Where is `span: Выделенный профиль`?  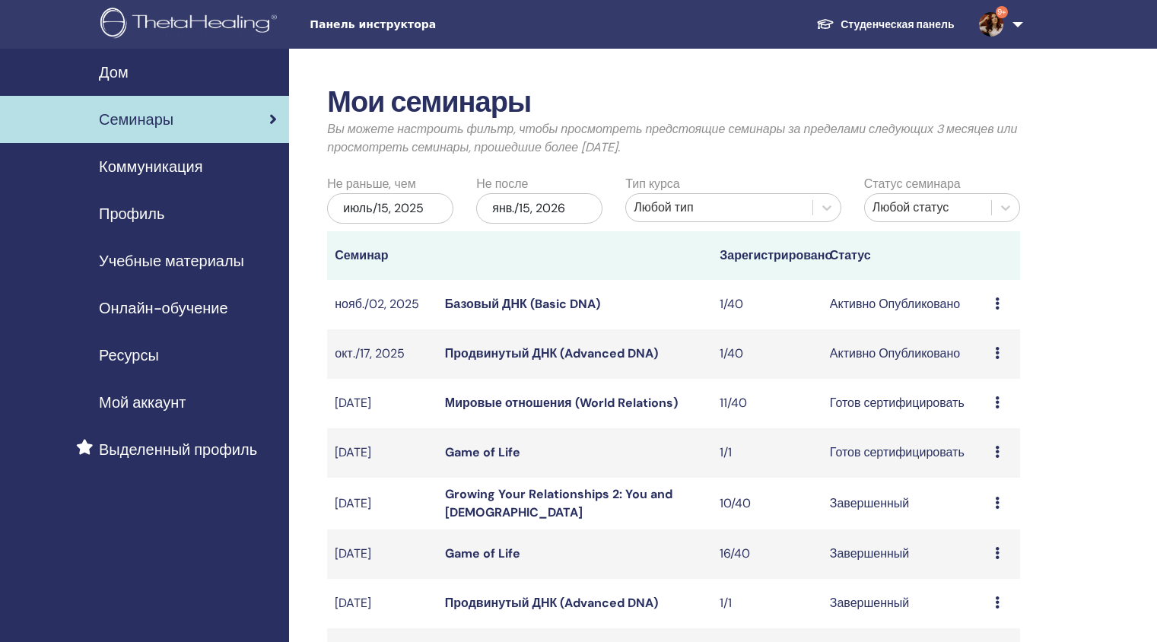
span: Выделенный профиль is located at coordinates (178, 449).